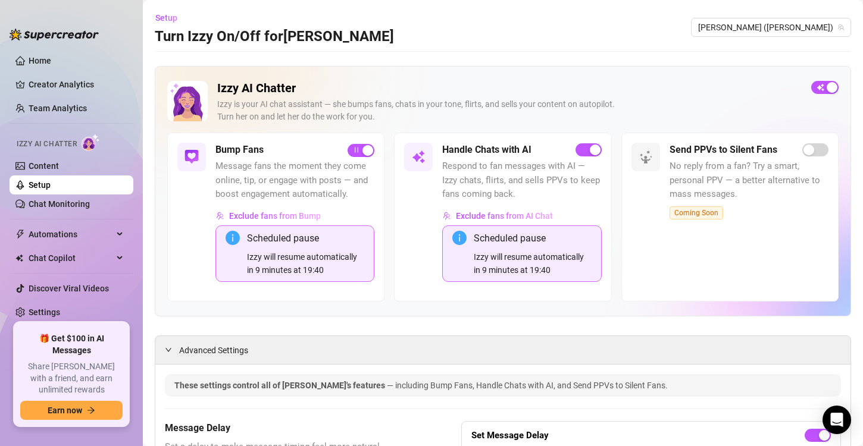  I want to click on span: Message fans the moment they come online, tip, or engage with posts — and boost engagement automa..., so click(295, 180).